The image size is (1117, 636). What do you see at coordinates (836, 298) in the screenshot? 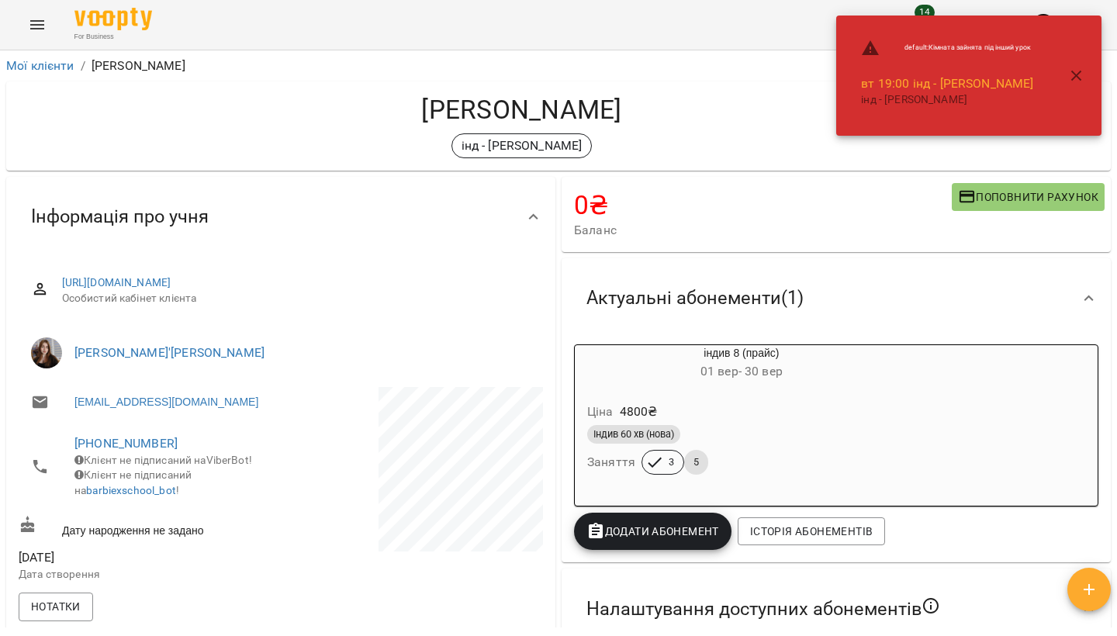
I see `div: Актуальні абонементи(1)` at bounding box center [836, 298].